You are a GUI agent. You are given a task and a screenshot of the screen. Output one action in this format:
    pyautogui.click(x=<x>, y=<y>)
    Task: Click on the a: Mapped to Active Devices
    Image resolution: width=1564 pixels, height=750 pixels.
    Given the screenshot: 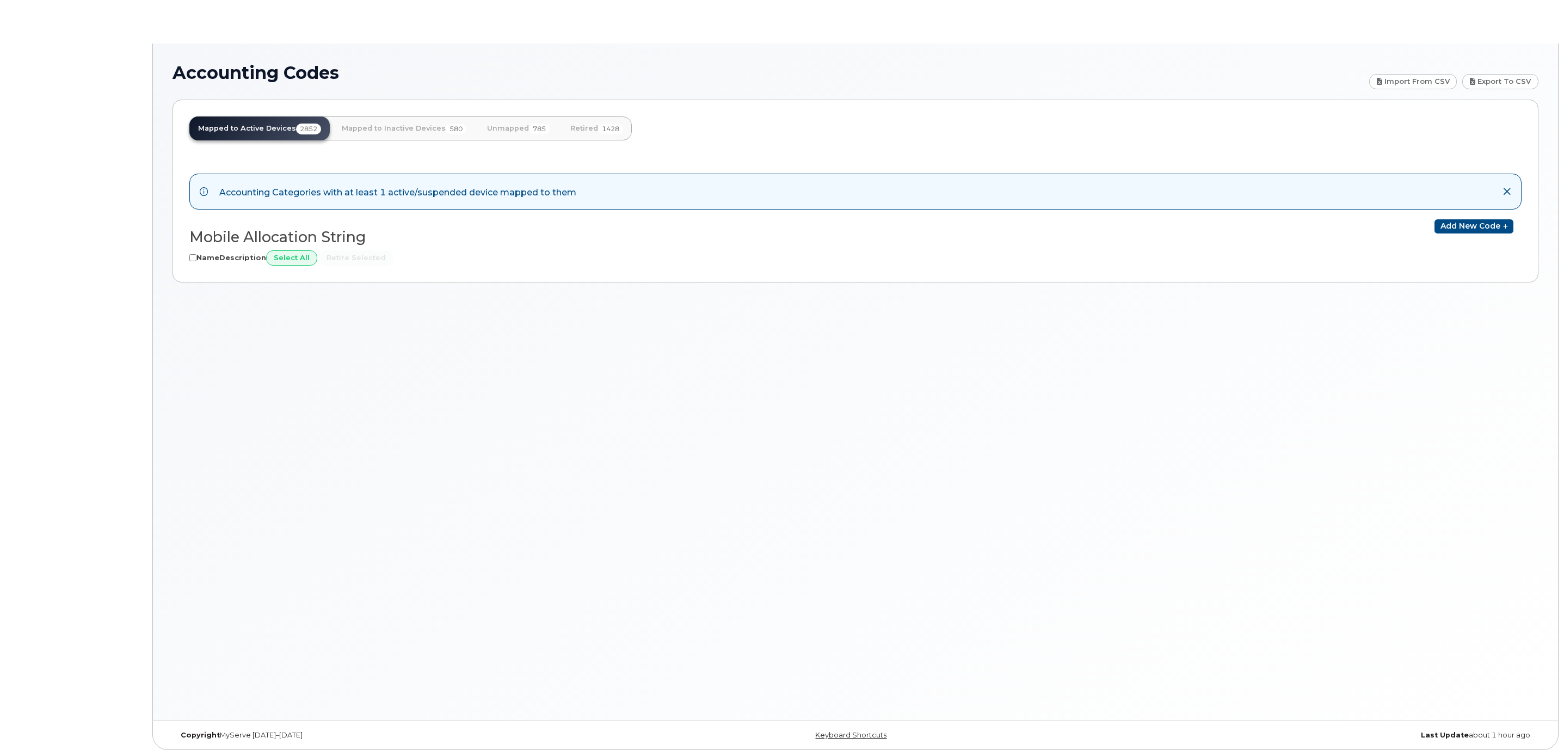 What is the action you would take?
    pyautogui.click(x=260, y=128)
    